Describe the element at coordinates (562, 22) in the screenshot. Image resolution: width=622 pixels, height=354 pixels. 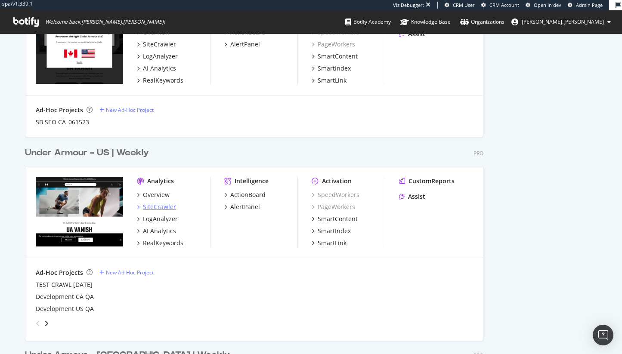
I see `span: jessica.jordan` at that location.